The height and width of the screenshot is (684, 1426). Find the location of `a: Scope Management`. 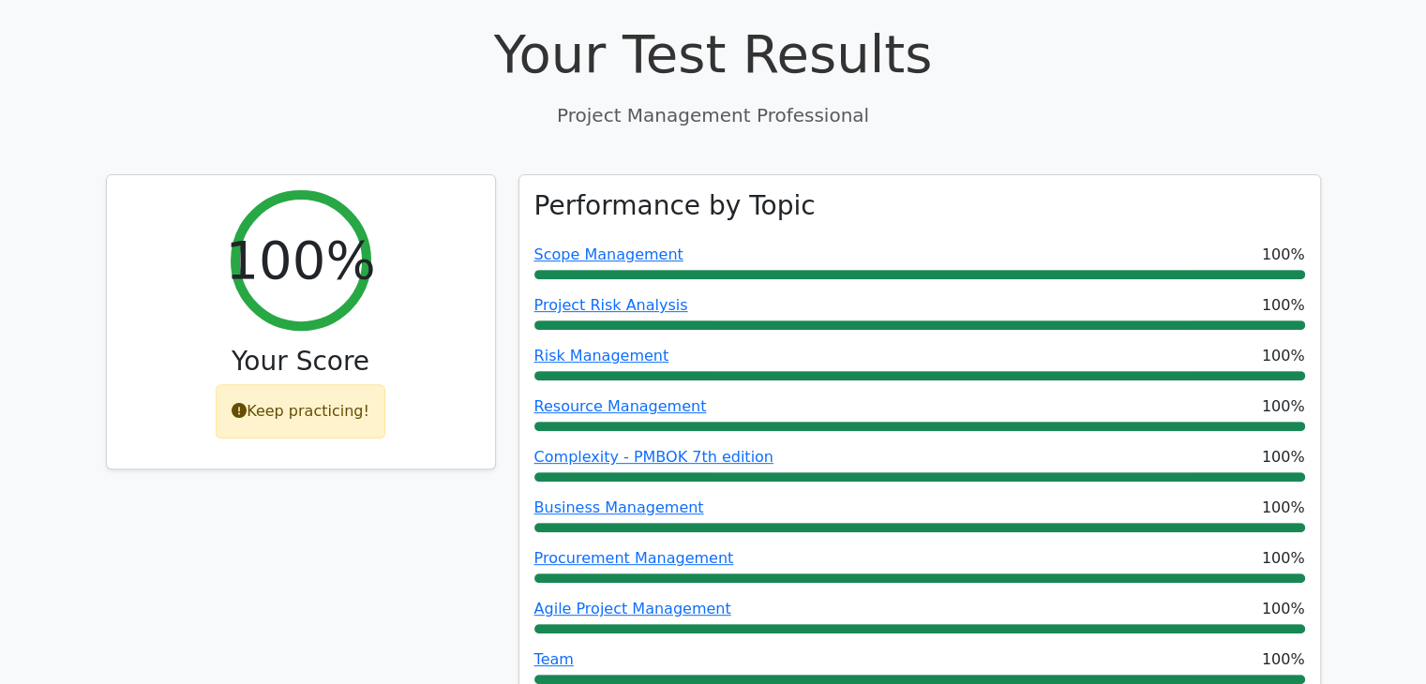

a: Scope Management is located at coordinates (608, 254).